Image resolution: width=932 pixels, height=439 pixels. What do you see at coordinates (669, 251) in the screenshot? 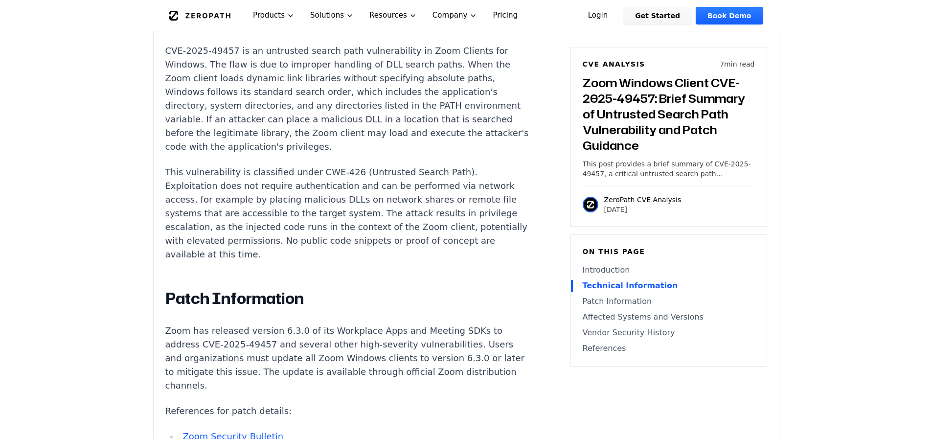
I see `h6: On this page` at bounding box center [669, 251].